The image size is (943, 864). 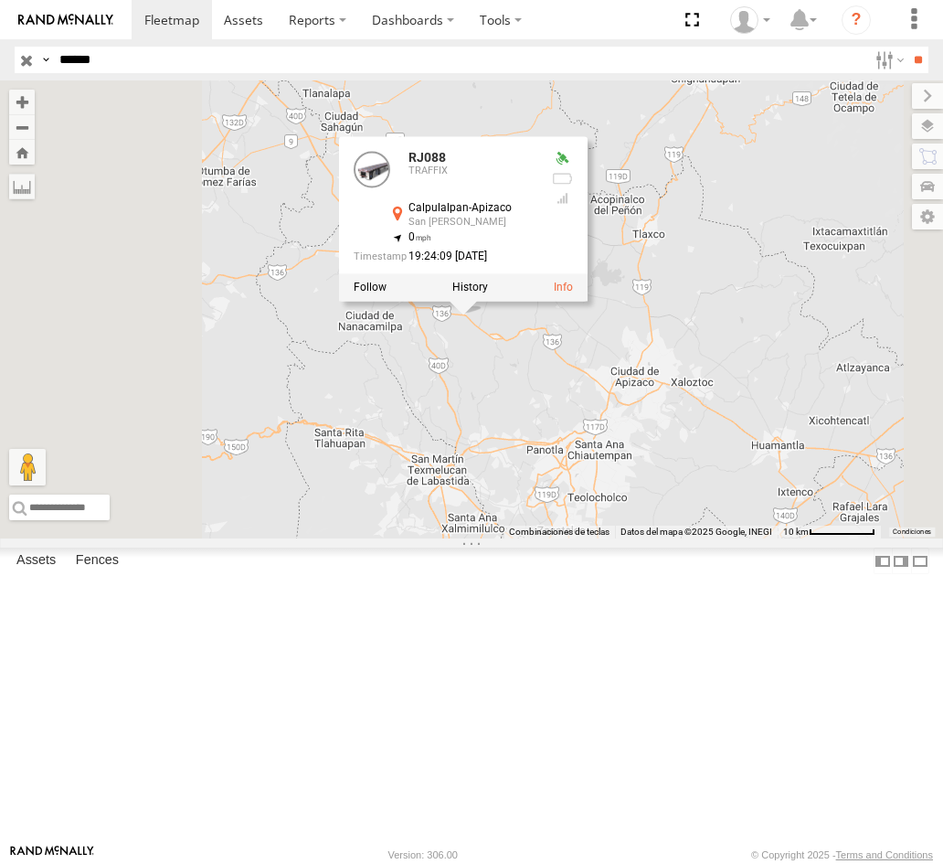 What do you see at coordinates (97, 561) in the screenshot?
I see `label: Fences` at bounding box center [97, 561].